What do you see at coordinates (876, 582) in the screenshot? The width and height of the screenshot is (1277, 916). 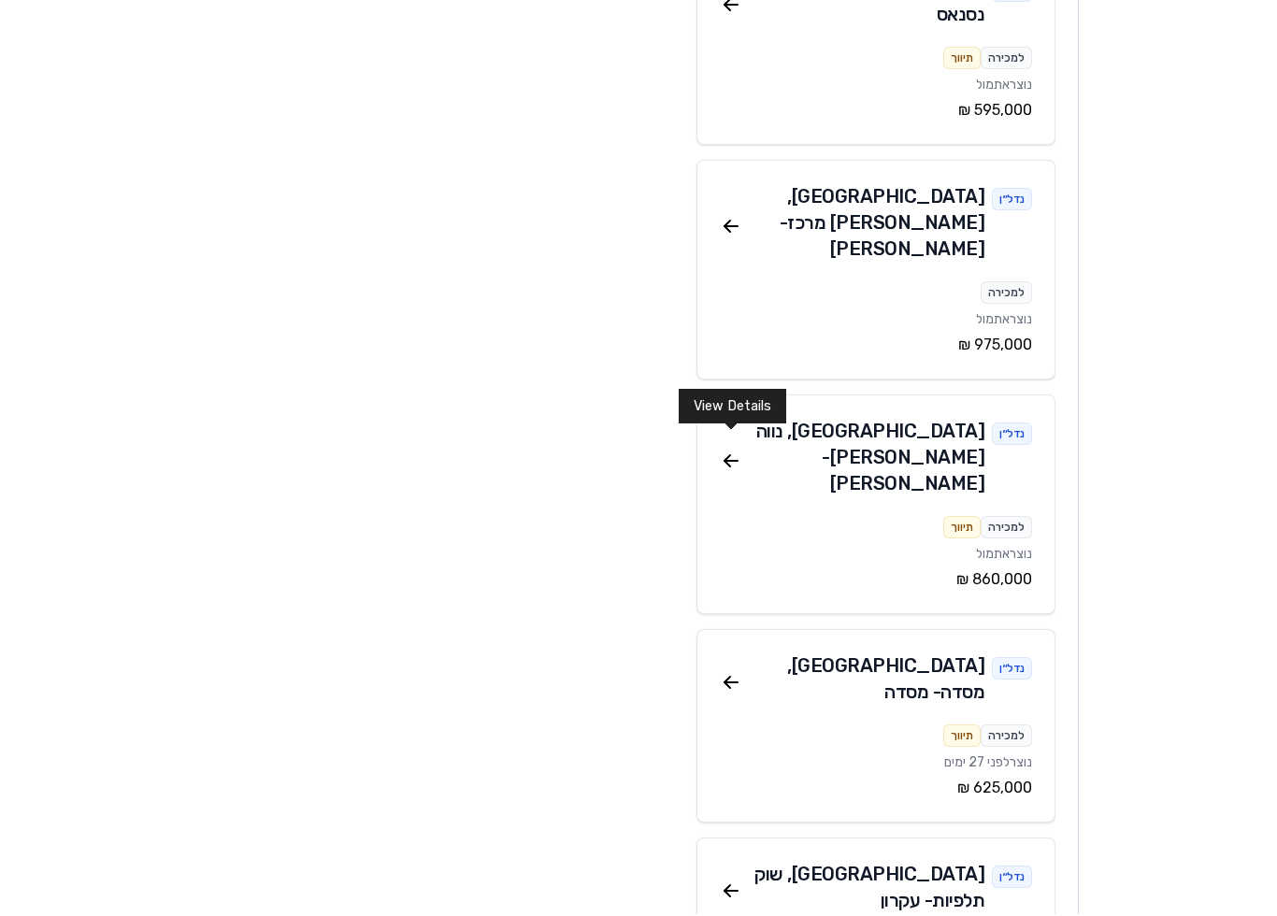 I see `div: ‏860,000 ‏₪` at bounding box center [876, 582].